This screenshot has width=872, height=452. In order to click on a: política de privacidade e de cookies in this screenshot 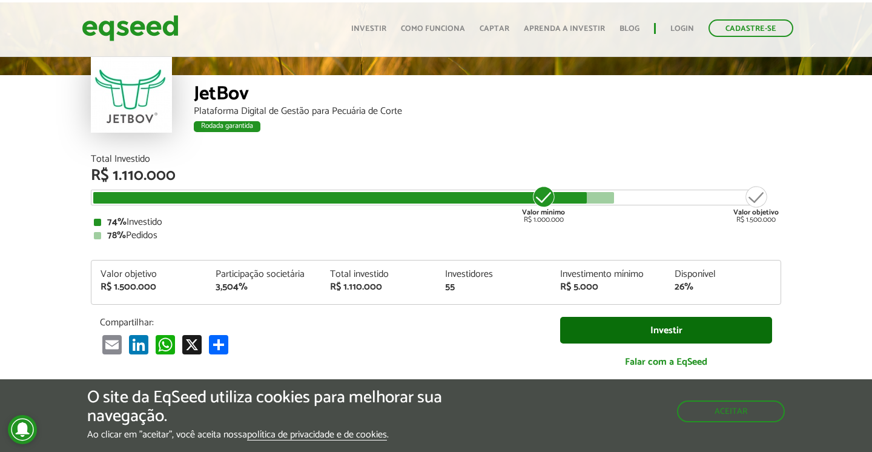, I will do `click(317, 435)`.